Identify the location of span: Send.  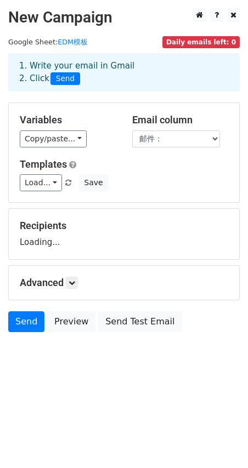
(65, 79).